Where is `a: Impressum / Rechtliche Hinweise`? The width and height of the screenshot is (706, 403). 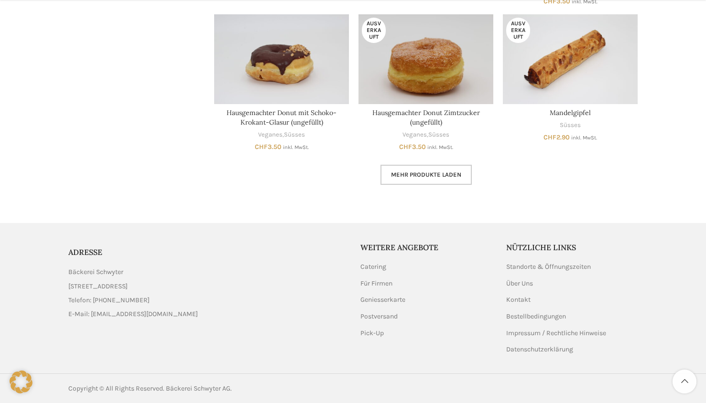
a: Impressum / Rechtliche Hinweise is located at coordinates (556, 333).